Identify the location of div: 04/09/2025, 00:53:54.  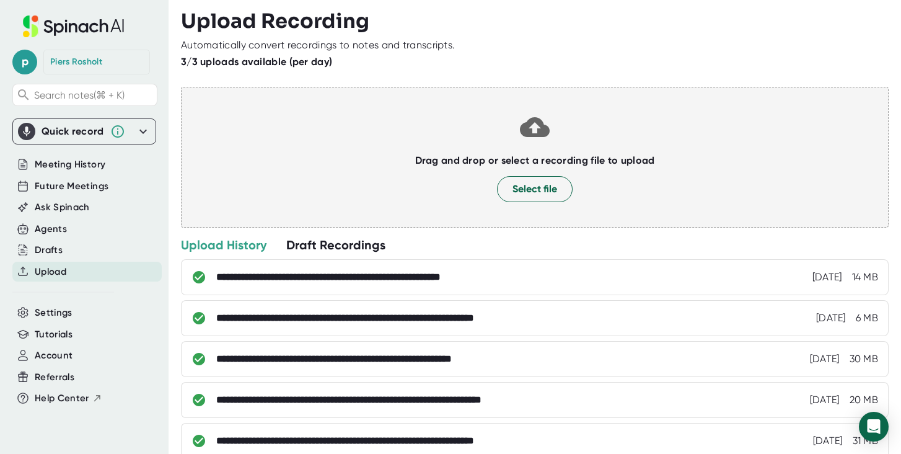
(825, 400).